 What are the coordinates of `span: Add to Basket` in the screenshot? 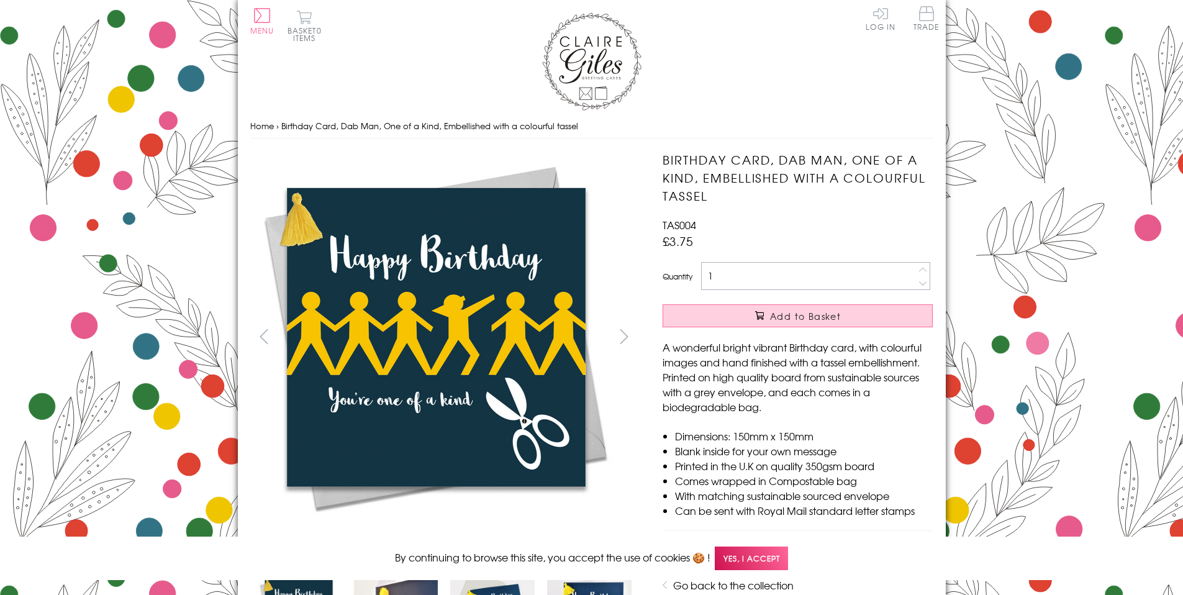 It's located at (806, 316).